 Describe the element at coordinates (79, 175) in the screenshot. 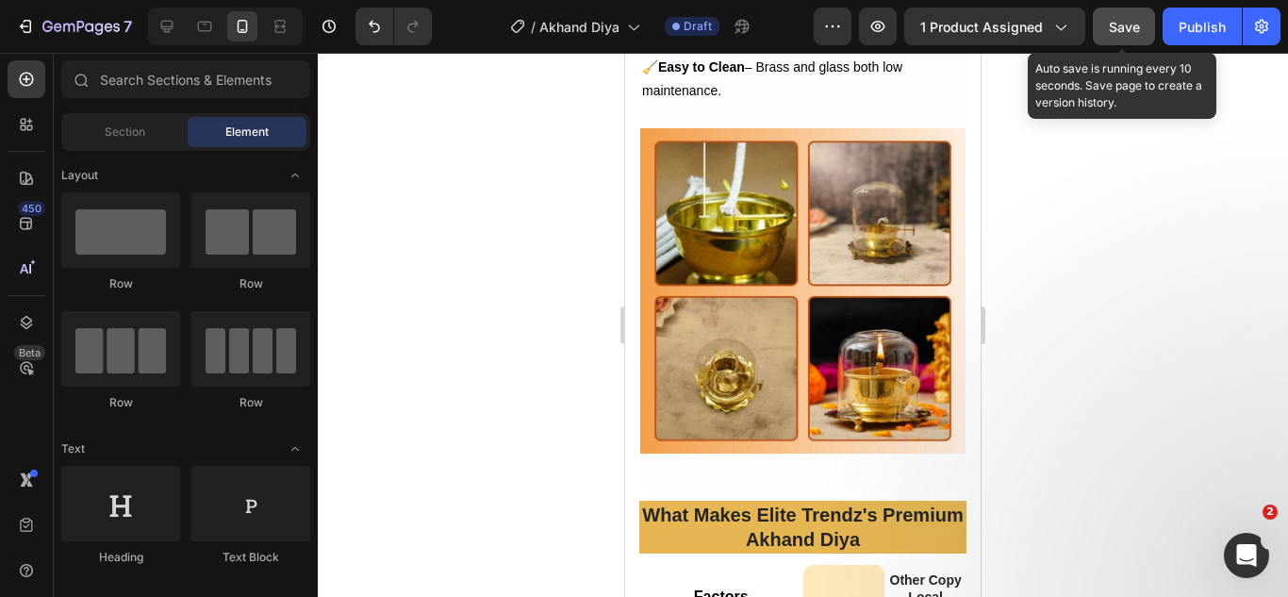

I see `span: Layout` at that location.